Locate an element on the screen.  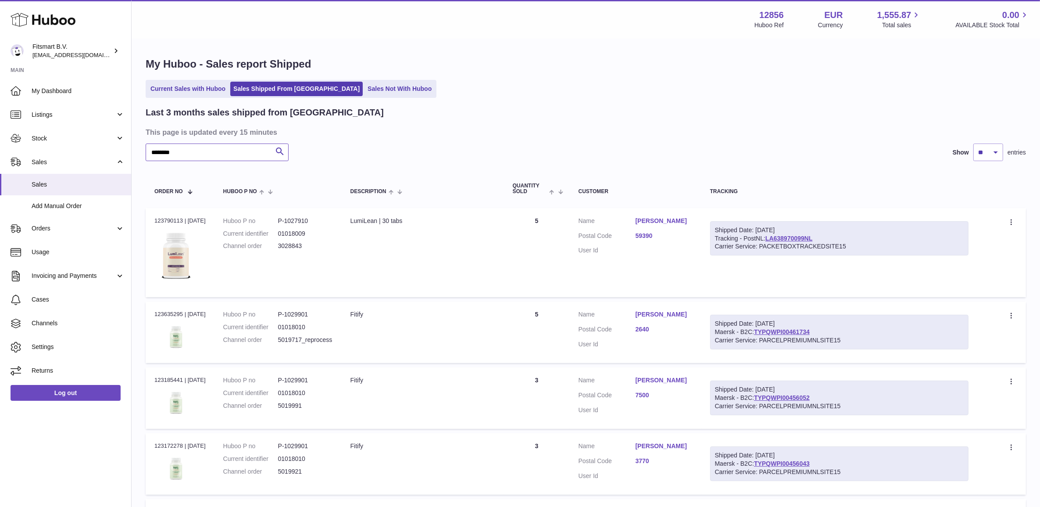
a: TYPQWPI00456043 is located at coordinates (782, 463).